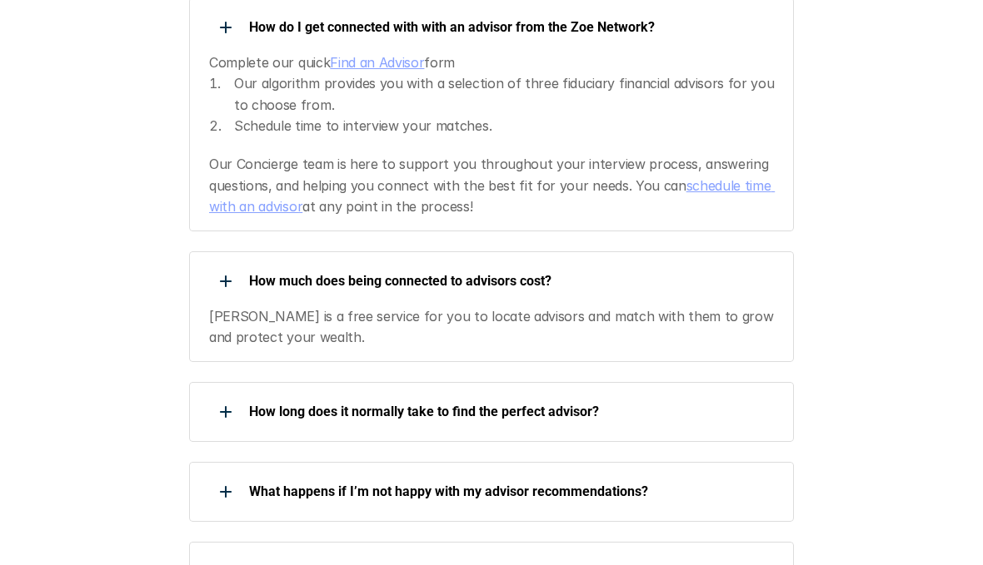 The height and width of the screenshot is (565, 983). What do you see at coordinates (513, 27) in the screenshot?
I see `p: How do I get connected with with an advisor from the Zoe Network?` at bounding box center [513, 27].